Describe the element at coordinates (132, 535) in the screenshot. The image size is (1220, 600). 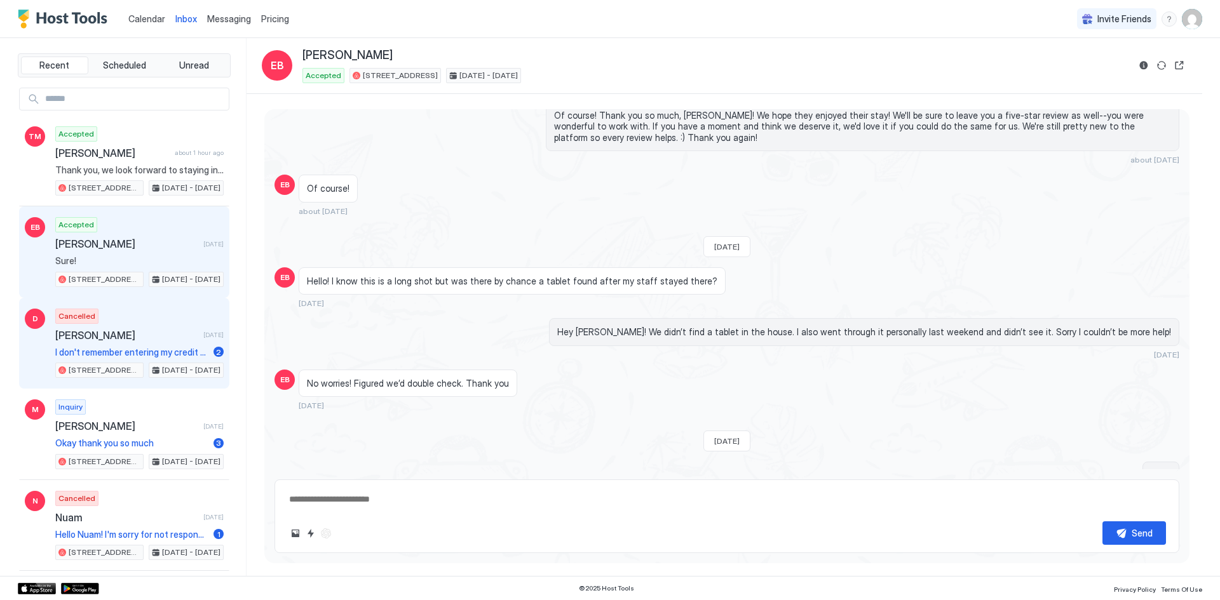
I see `span: Hello Nuam! I'm sorry for not responding faster. I would love to accept your request, but I want ...` at that location.